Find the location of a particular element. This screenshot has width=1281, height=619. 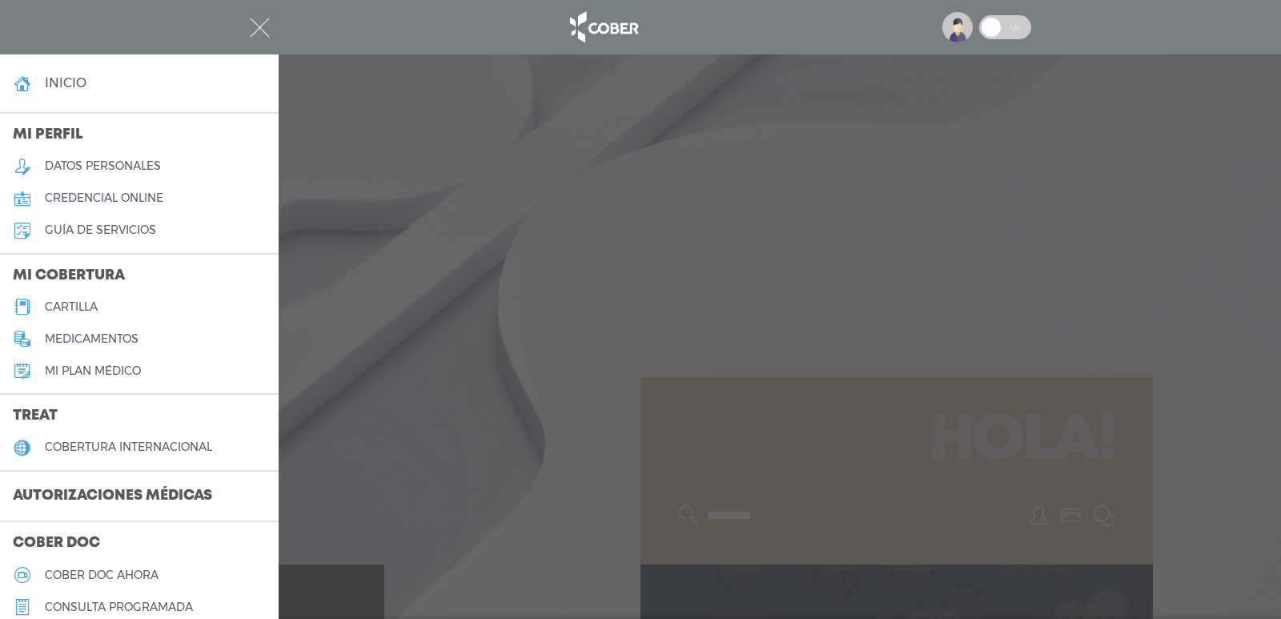

h5: Cober doc ahora is located at coordinates (102, 575).